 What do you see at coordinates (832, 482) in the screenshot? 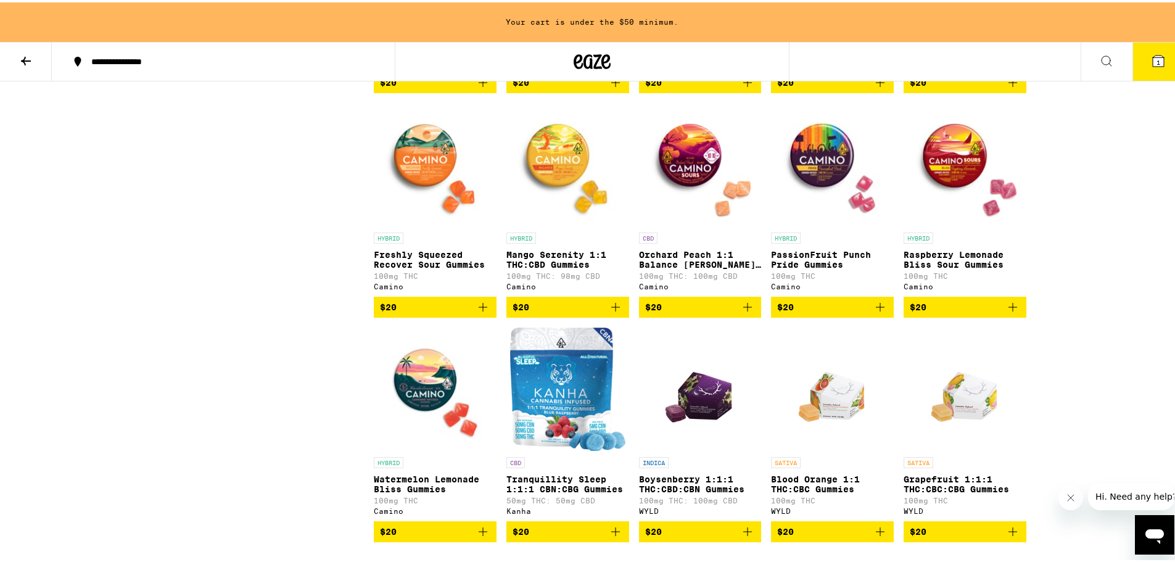
I see `p: Blood Orange 1:1 THC:CBC Gummies` at bounding box center [832, 482].